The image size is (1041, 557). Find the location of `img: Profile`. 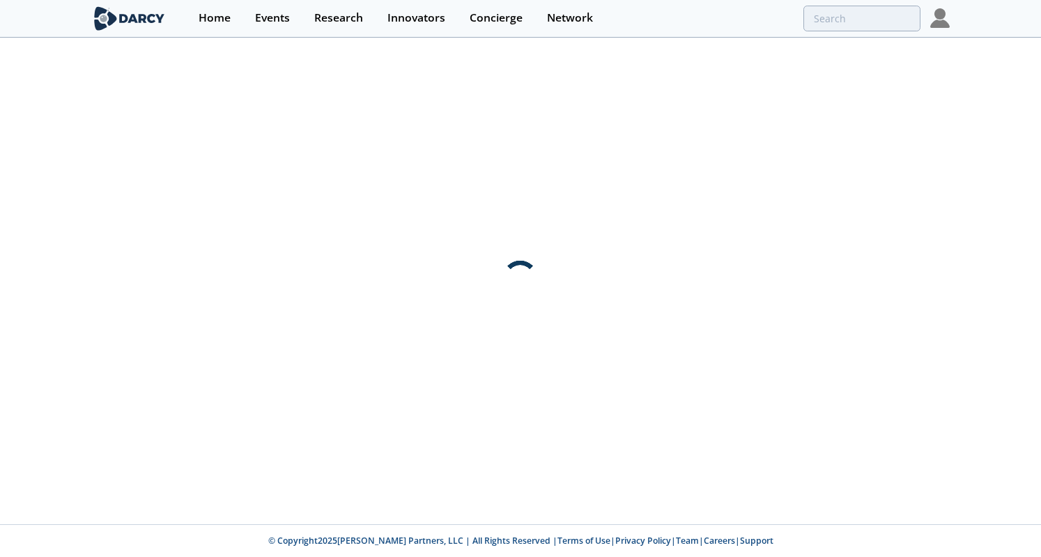

img: Profile is located at coordinates (940, 18).